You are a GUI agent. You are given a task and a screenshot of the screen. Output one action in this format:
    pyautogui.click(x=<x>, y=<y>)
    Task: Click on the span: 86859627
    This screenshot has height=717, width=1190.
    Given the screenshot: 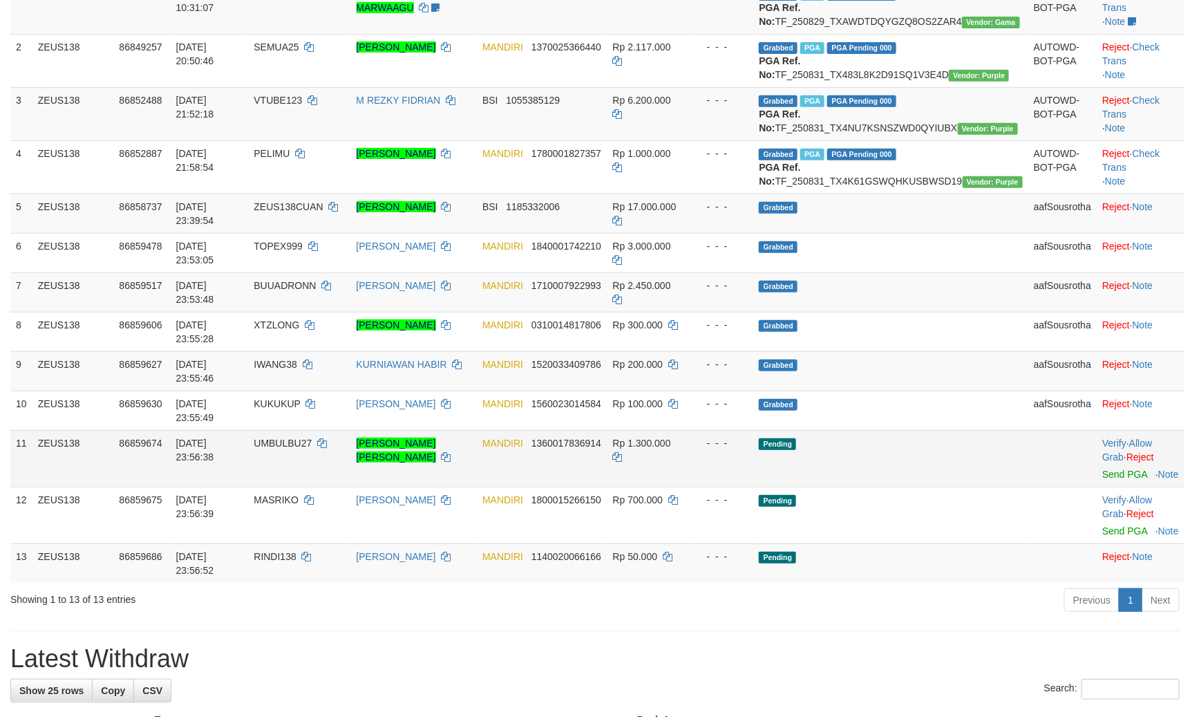 What is the action you would take?
    pyautogui.click(x=140, y=364)
    